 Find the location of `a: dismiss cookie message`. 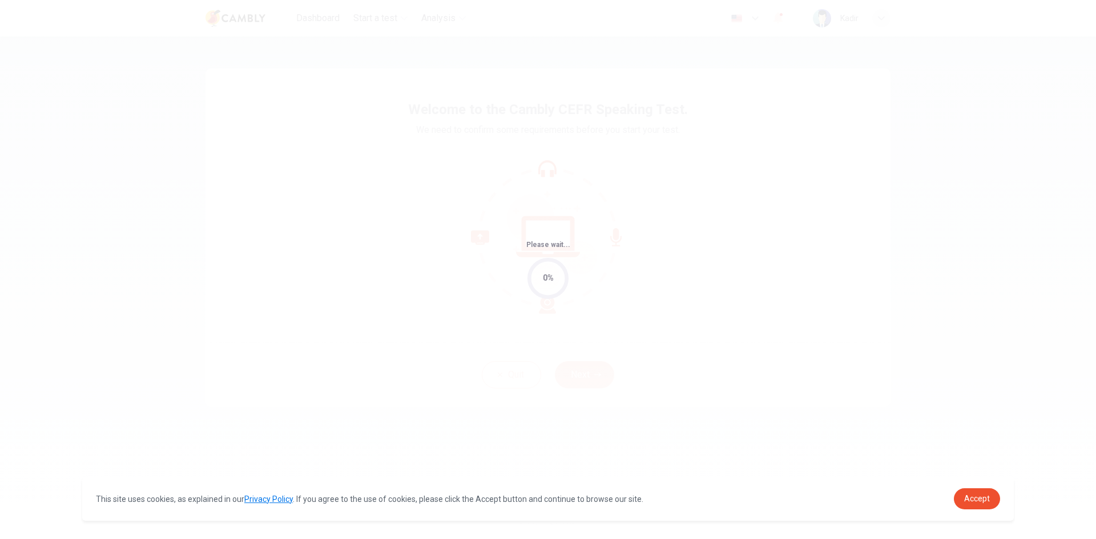

a: dismiss cookie message is located at coordinates (976, 499).